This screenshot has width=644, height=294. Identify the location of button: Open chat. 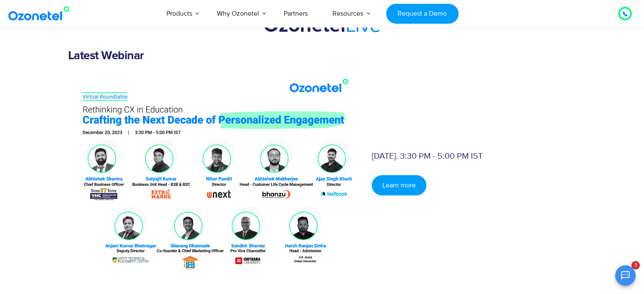
(625, 276).